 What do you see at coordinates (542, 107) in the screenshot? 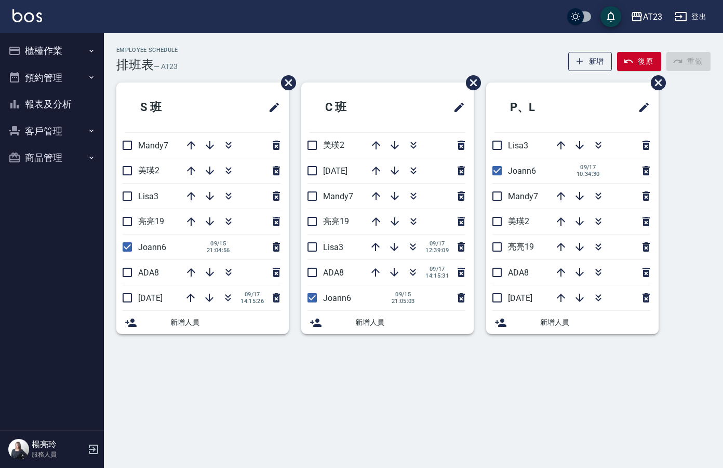
I see `h2: P、L` at bounding box center [542, 107].